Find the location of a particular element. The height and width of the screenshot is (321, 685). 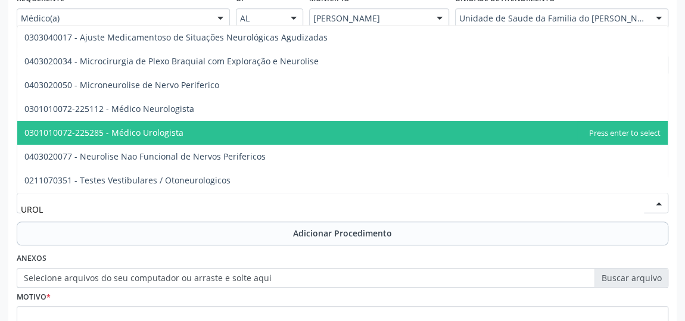

span: 0403020077 - Neurolise Nao Funcional de Nervos Perifericos is located at coordinates (145, 156).